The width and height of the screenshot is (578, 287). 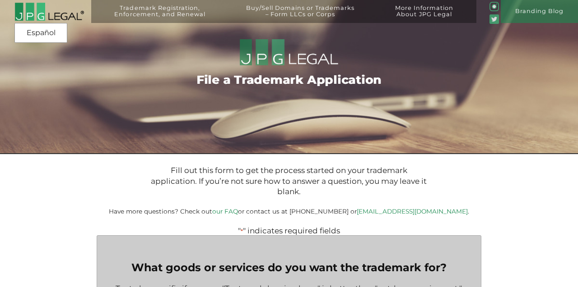 I want to click on p: " " indicates required fields, so click(x=288, y=231).